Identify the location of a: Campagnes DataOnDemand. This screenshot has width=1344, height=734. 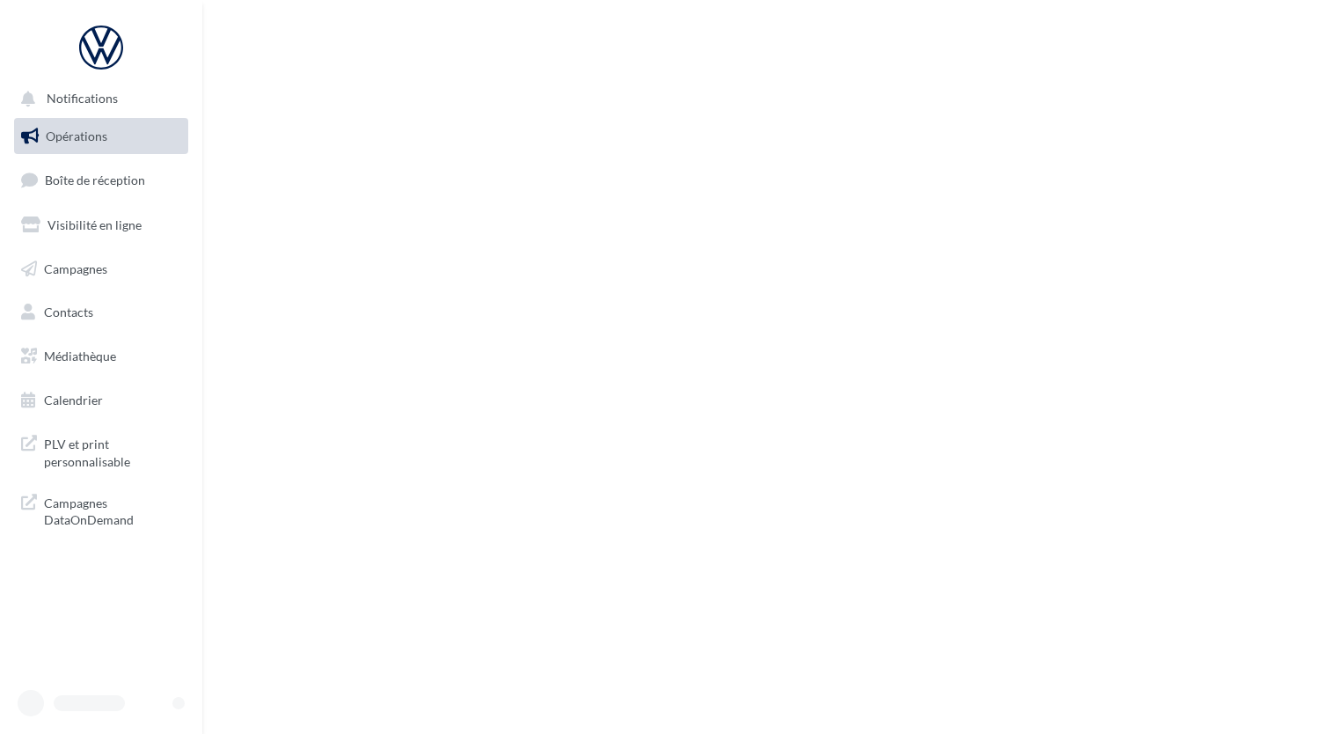
(101, 509).